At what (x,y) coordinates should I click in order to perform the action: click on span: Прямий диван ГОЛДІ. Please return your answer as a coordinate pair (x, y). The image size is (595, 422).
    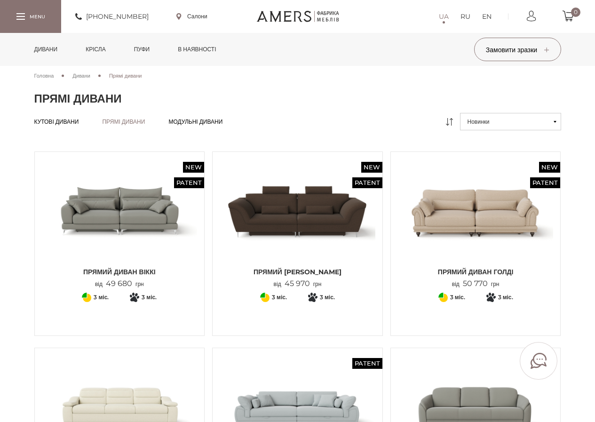
    Looking at the image, I should click on (476, 272).